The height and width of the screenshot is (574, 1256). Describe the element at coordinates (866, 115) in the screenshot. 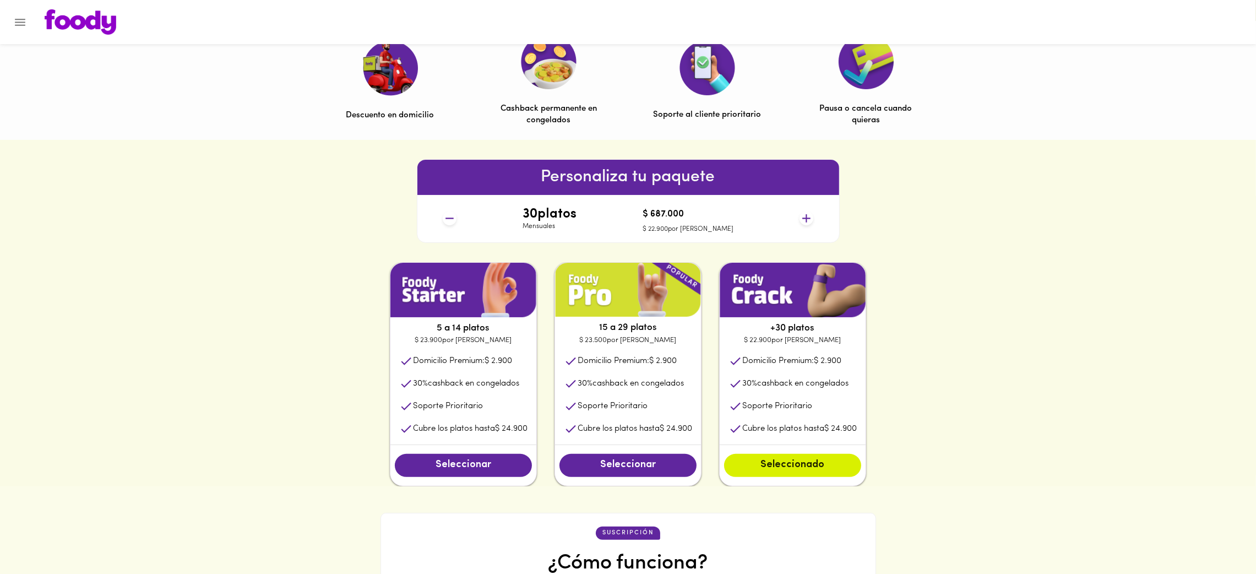

I see `p: Pausa o cancela cuando quieras` at that location.